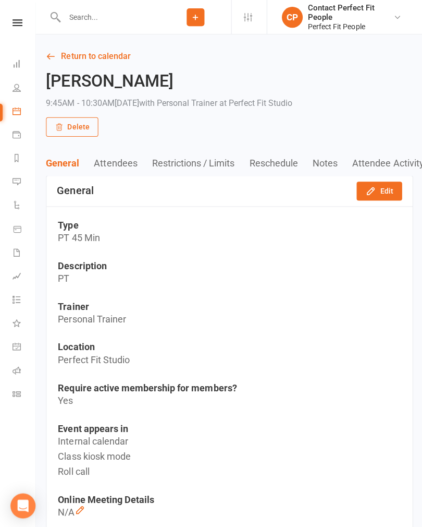 This screenshot has width=422, height=527. Describe the element at coordinates (349, 27) in the screenshot. I see `div: Perfect Fit People` at that location.